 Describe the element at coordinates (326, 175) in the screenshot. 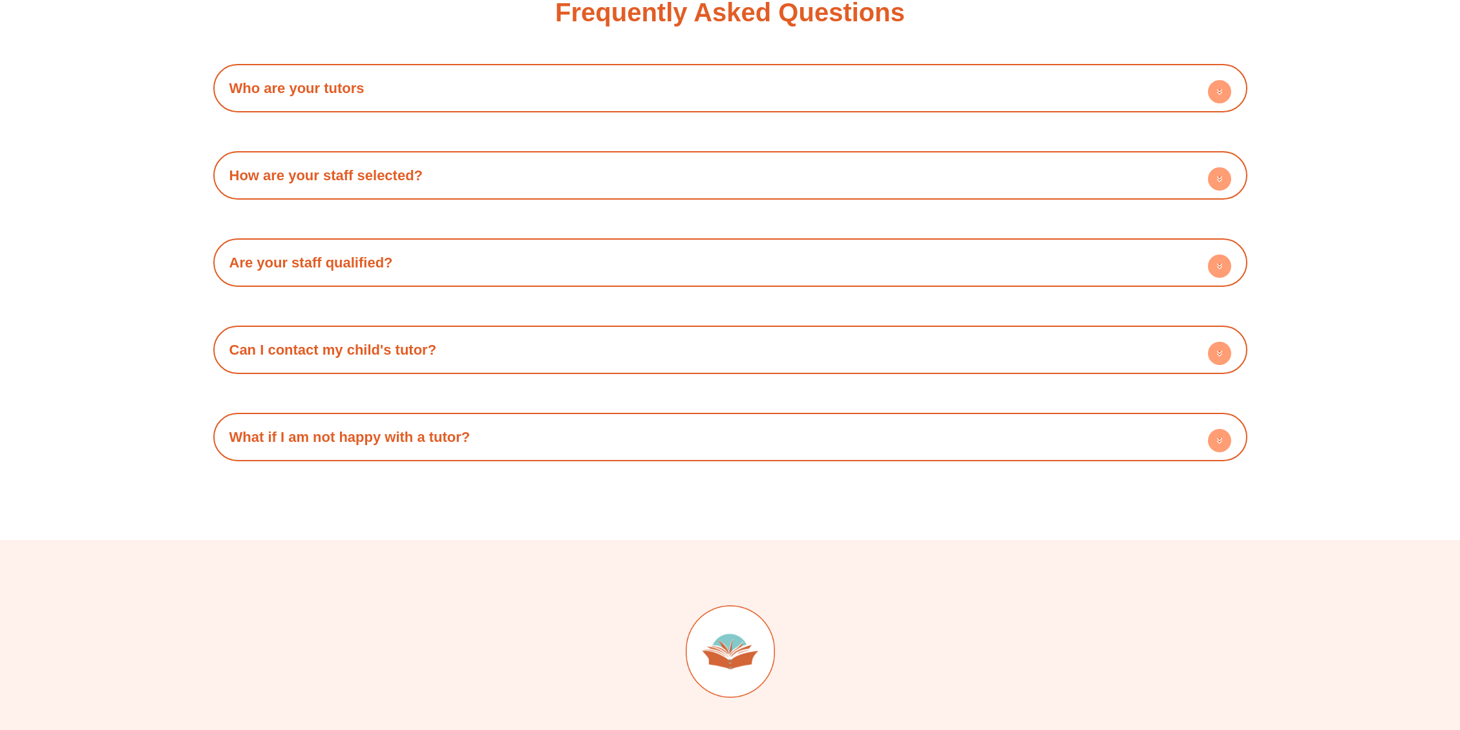

I see `a: How are your staff selected?` at that location.